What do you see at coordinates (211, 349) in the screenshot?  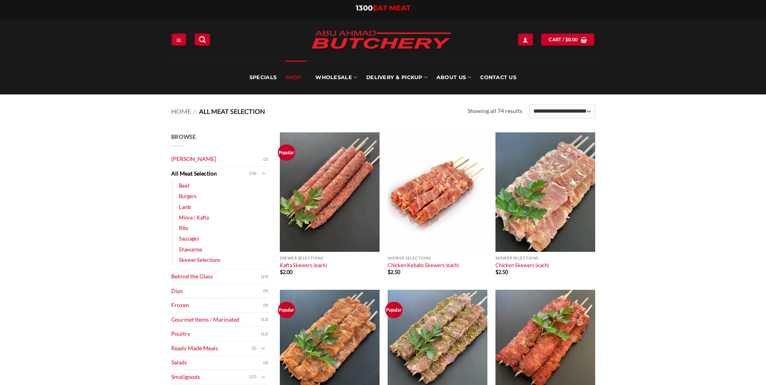 I see `a: Ready Made Meals` at bounding box center [211, 349].